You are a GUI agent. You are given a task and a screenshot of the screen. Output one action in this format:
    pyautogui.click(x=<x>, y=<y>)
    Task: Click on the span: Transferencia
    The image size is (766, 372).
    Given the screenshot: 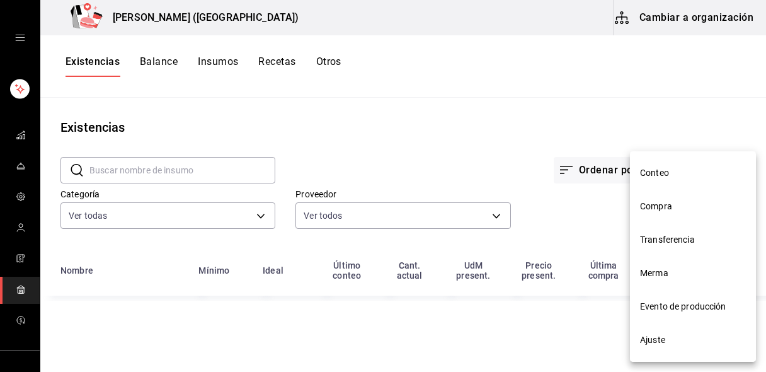 What is the action you would take?
    pyautogui.click(x=693, y=239)
    